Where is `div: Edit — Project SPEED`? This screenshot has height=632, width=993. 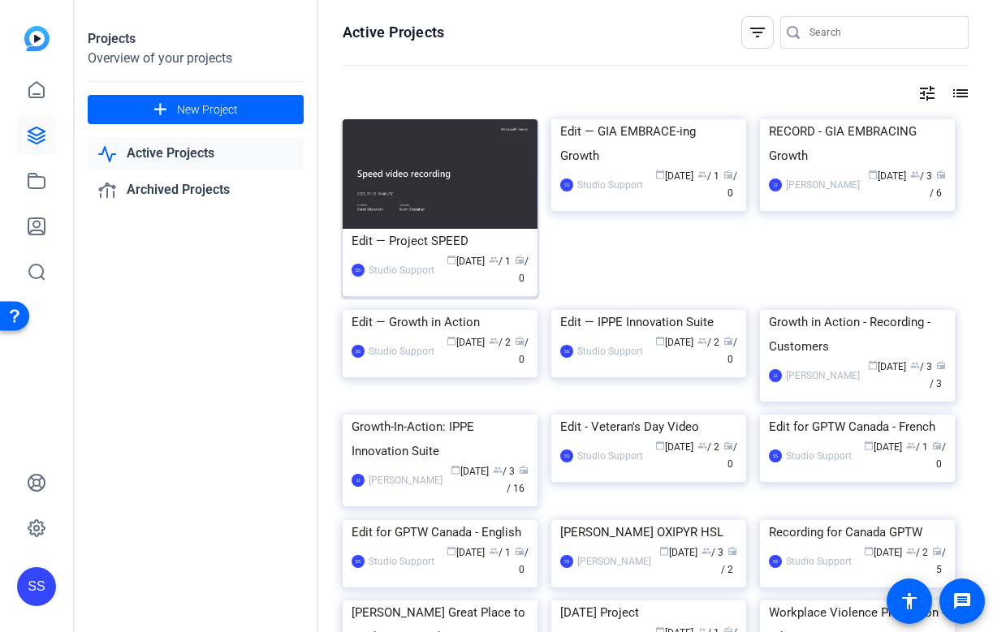 div: Edit — Project SPEED is located at coordinates (440, 241).